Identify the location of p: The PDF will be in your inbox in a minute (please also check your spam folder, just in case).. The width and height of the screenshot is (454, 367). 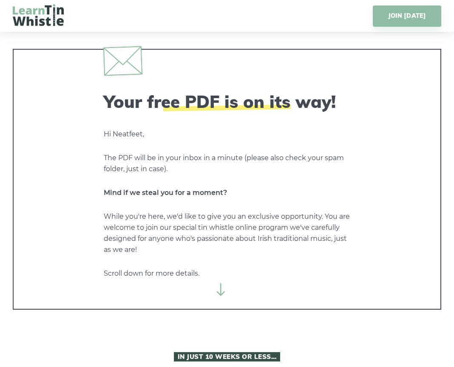
(227, 164).